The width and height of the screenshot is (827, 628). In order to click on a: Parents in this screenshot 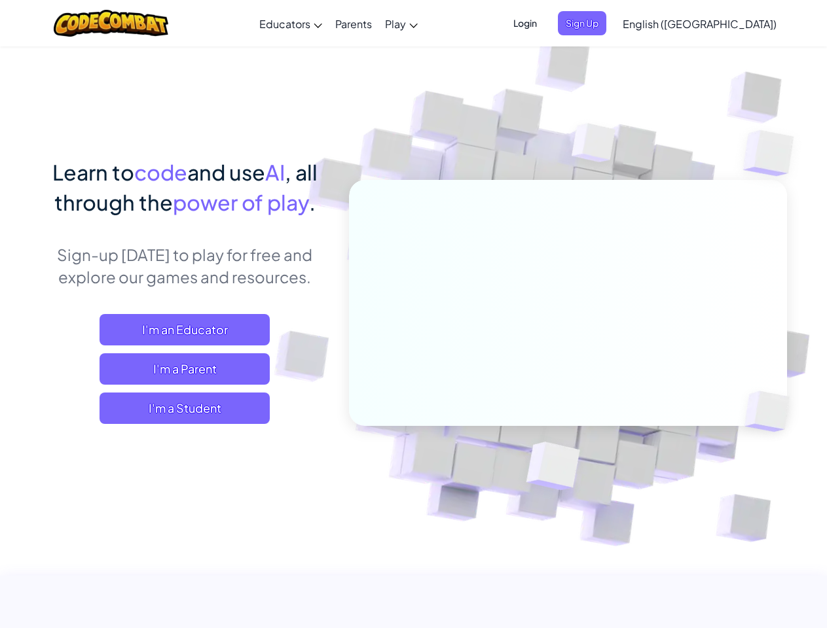, I will do `click(353, 24)`.